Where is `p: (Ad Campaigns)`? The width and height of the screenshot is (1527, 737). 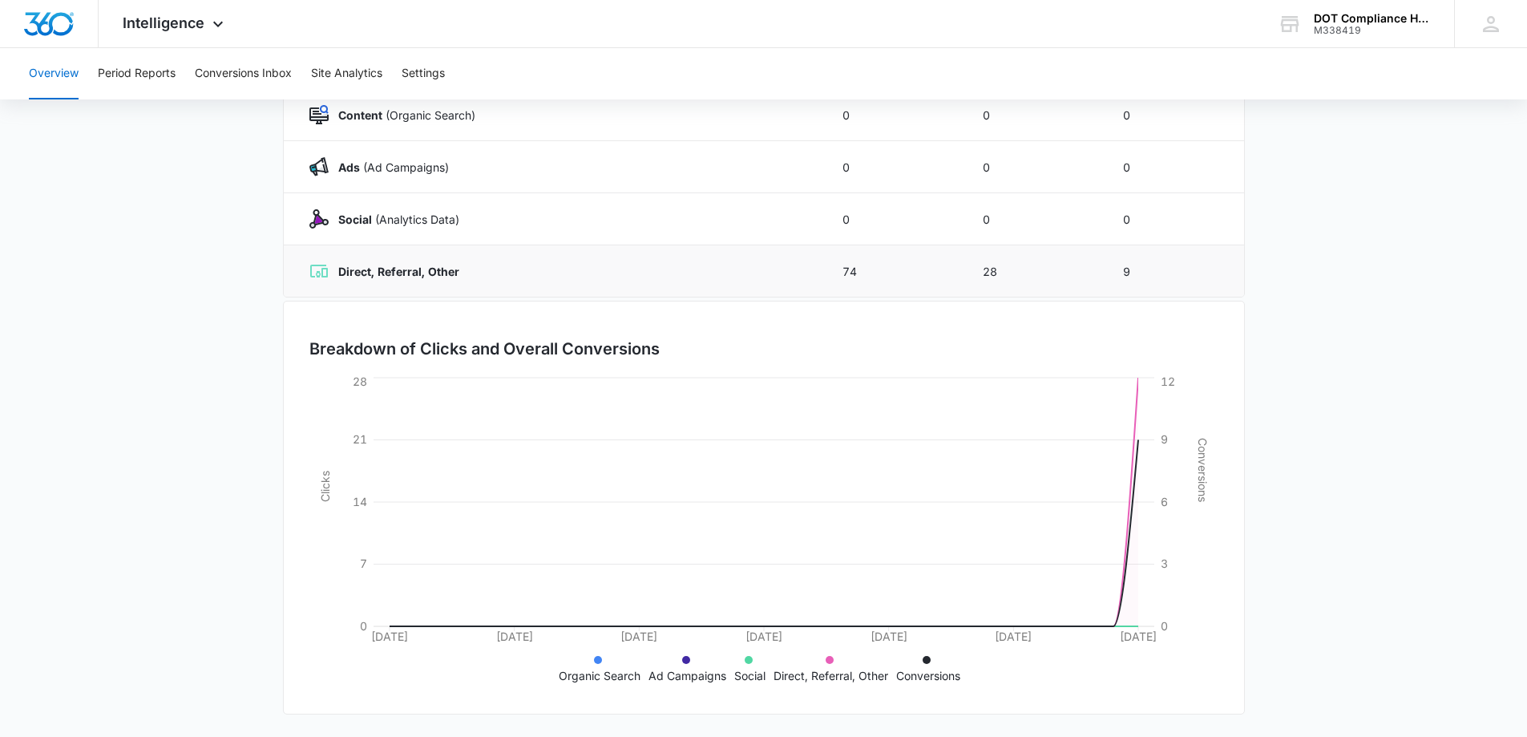 p: (Ad Campaigns) is located at coordinates (389, 167).